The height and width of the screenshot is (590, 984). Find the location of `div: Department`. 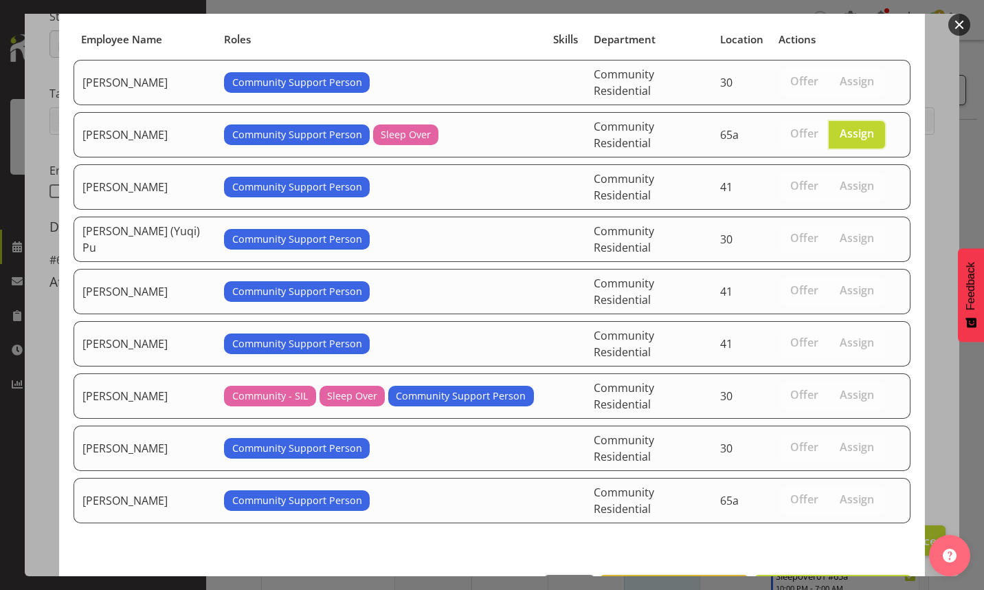

div: Department is located at coordinates (649, 39).